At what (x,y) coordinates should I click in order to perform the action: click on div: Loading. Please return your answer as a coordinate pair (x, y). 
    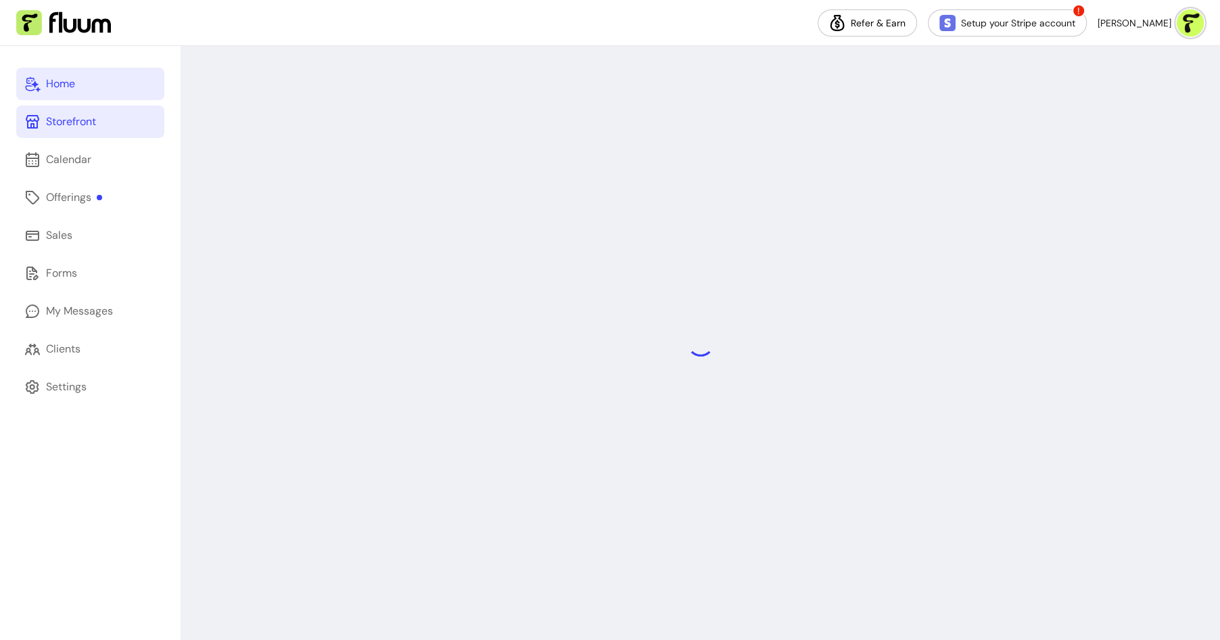
    Looking at the image, I should click on (701, 343).